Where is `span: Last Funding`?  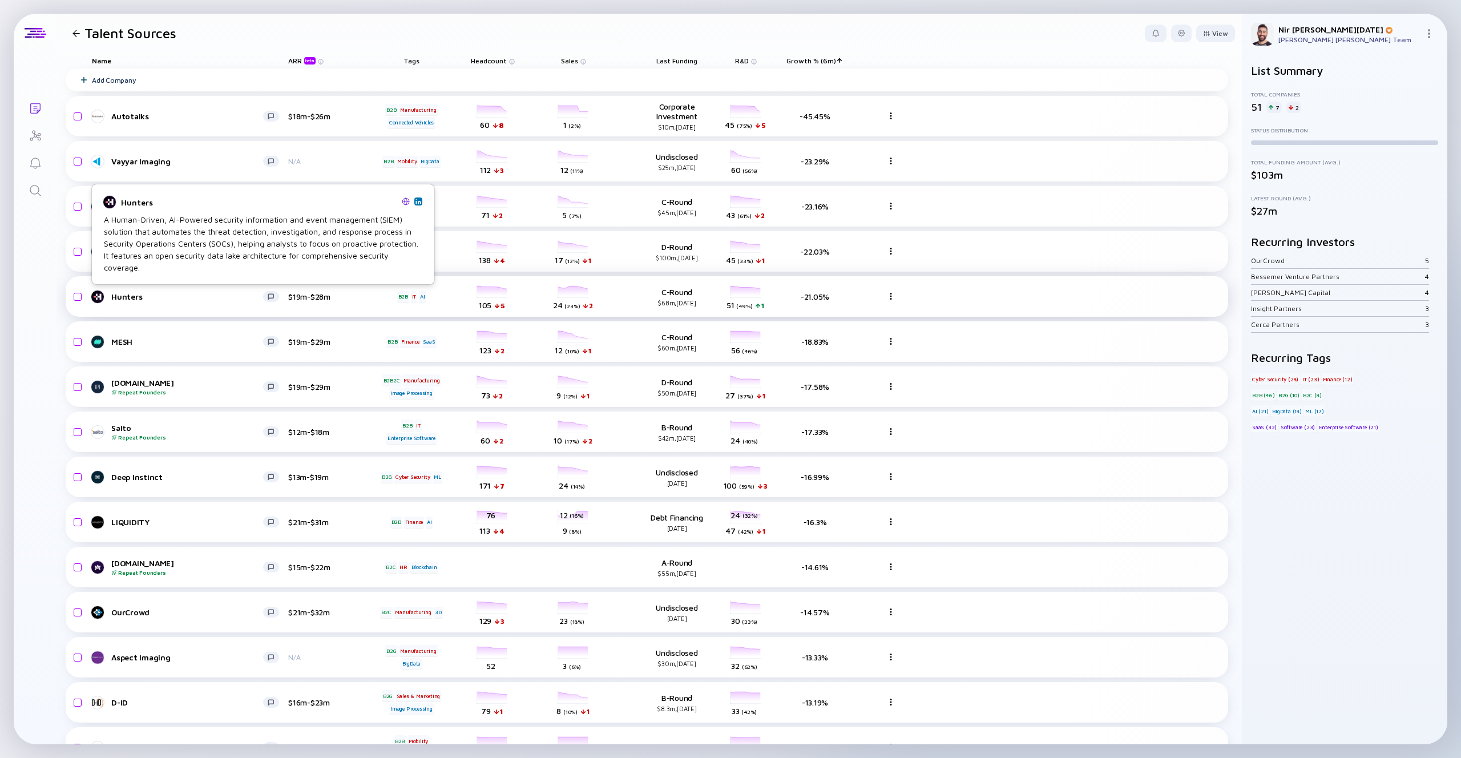
span: Last Funding is located at coordinates (677, 60).